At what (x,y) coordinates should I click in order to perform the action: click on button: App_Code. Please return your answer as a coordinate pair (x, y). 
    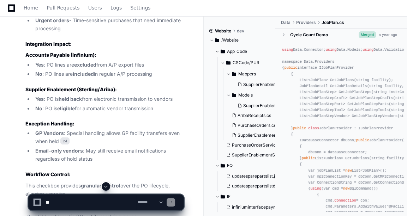
    Looking at the image, I should click on (245, 52).